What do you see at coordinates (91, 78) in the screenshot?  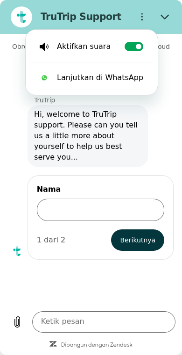 I see `li: Lanjutkan di WhatsApp` at bounding box center [91, 78].